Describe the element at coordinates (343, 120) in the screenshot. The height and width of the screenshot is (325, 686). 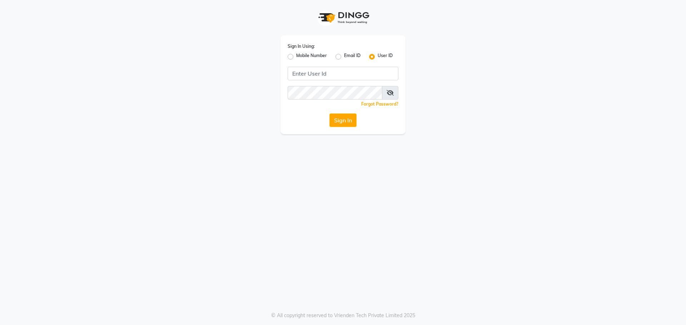
I see `button: Sign In` at that location.